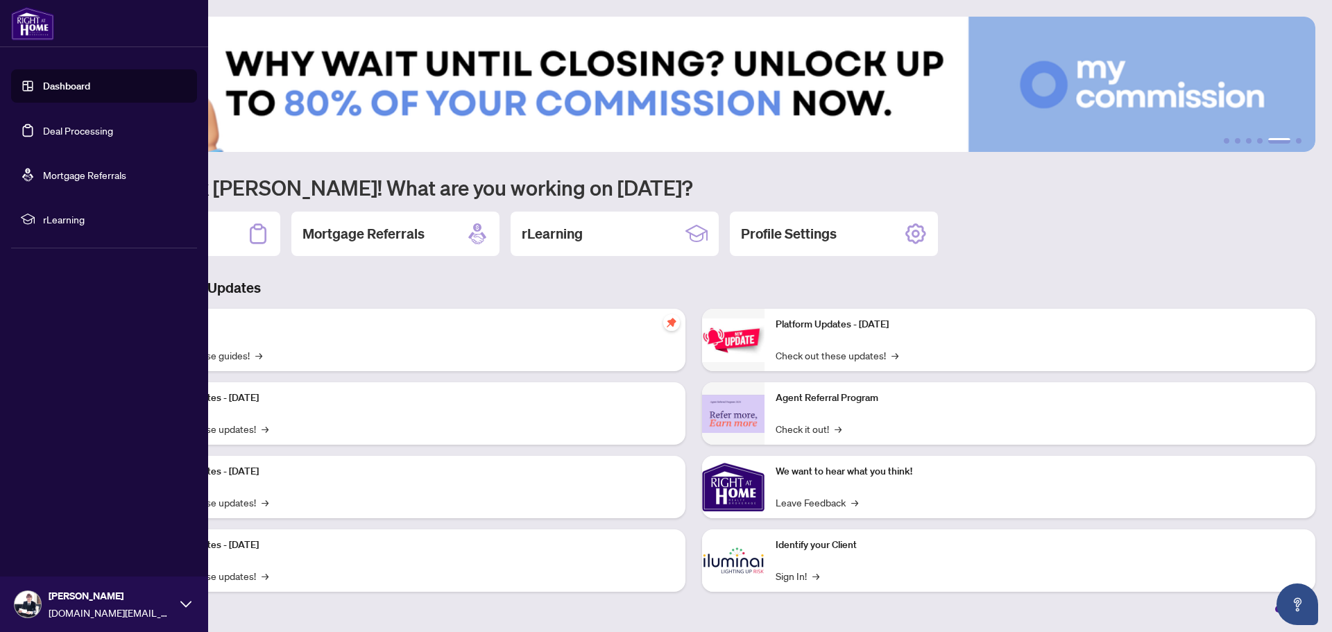 Image resolution: width=1332 pixels, height=632 pixels. What do you see at coordinates (816, 502) in the screenshot?
I see `a: Leave Feedback→` at bounding box center [816, 502].